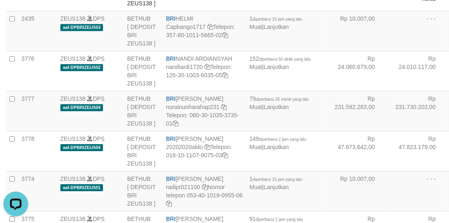 This screenshot has width=449, height=223. Describe the element at coordinates (254, 59) in the screenshot. I see `font: 152` at that location.